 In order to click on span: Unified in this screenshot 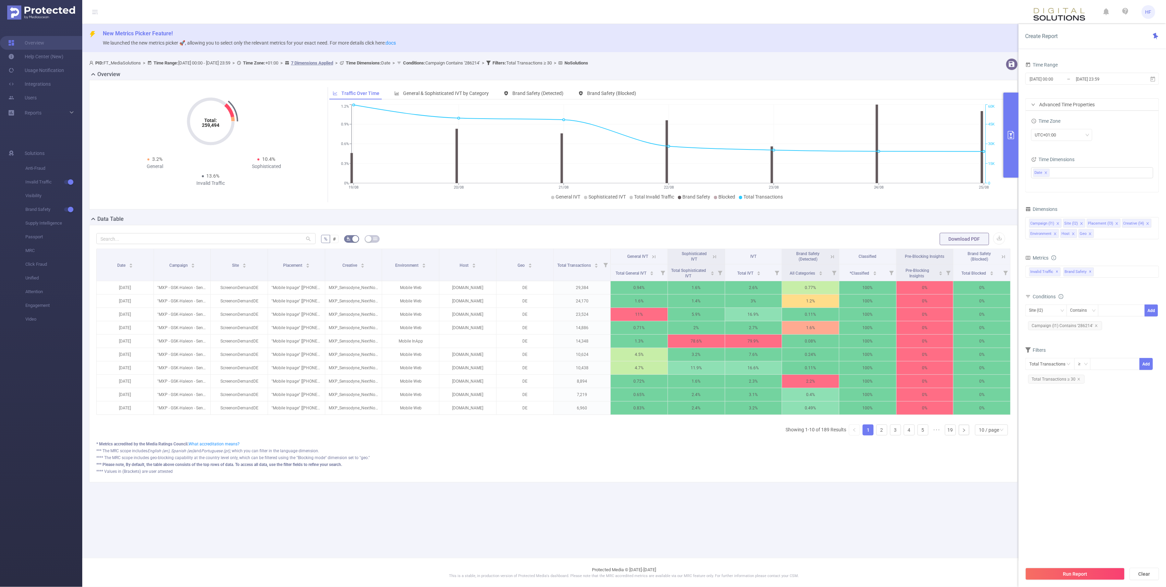, I will do `click(54, 278)`.